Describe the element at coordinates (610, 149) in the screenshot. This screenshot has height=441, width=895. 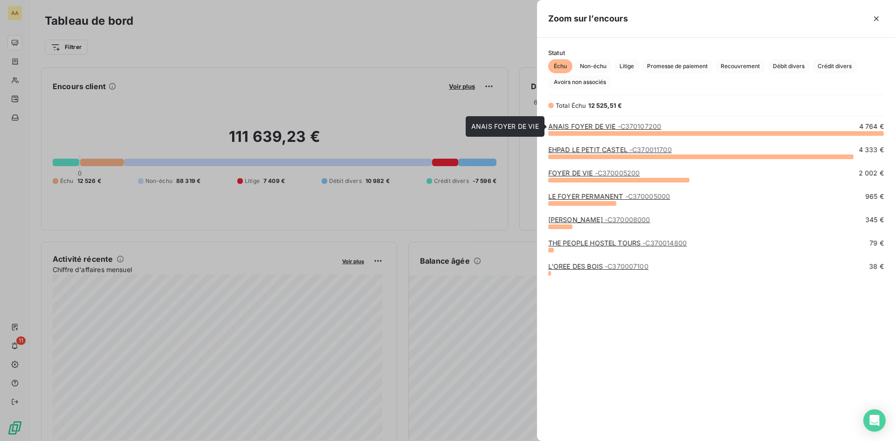
I see `a: EHPAD LE PETIT CASTEL` at that location.